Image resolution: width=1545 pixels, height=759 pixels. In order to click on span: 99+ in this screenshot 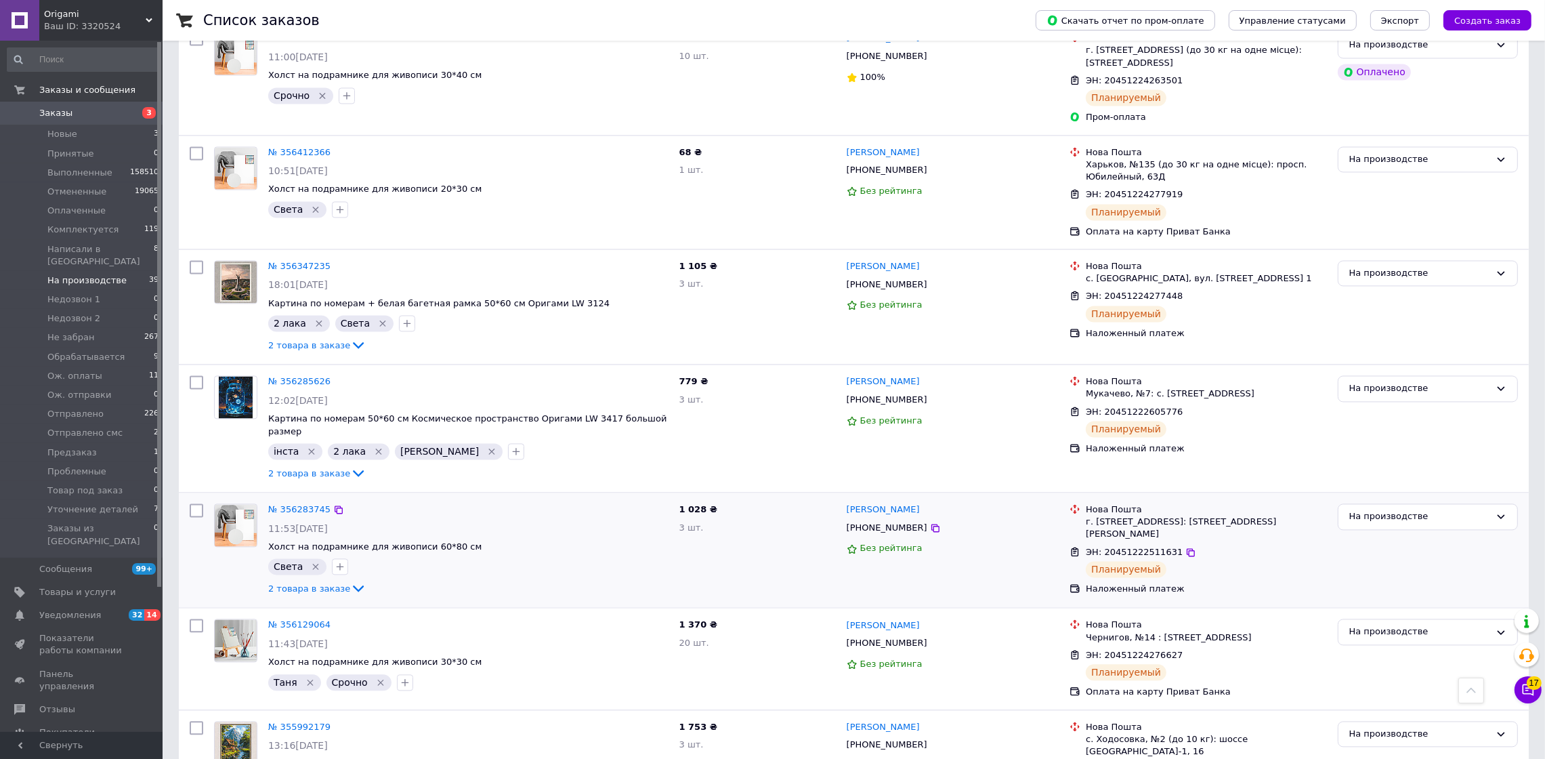, I will do `click(144, 568)`.